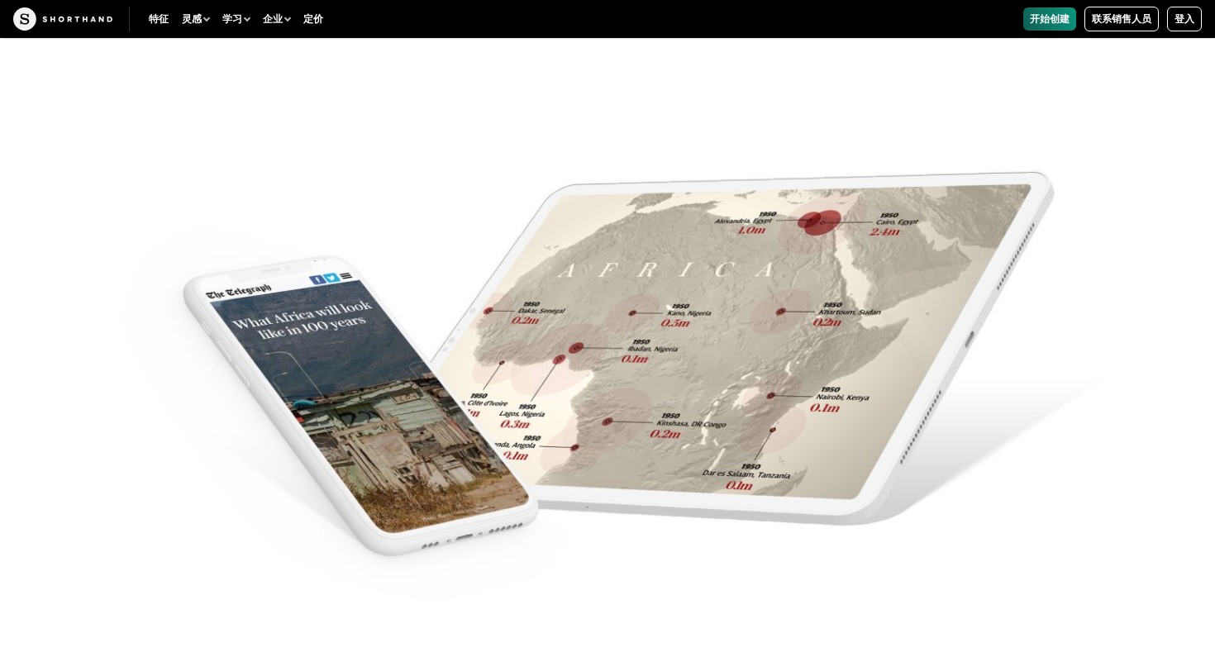  What do you see at coordinates (159, 19) in the screenshot?
I see `font: 特征` at bounding box center [159, 19].